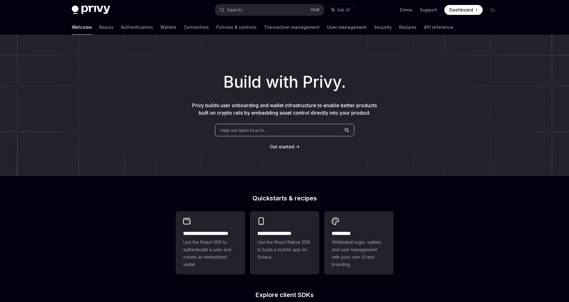  Describe the element at coordinates (347, 27) in the screenshot. I see `a: User management` at that location.